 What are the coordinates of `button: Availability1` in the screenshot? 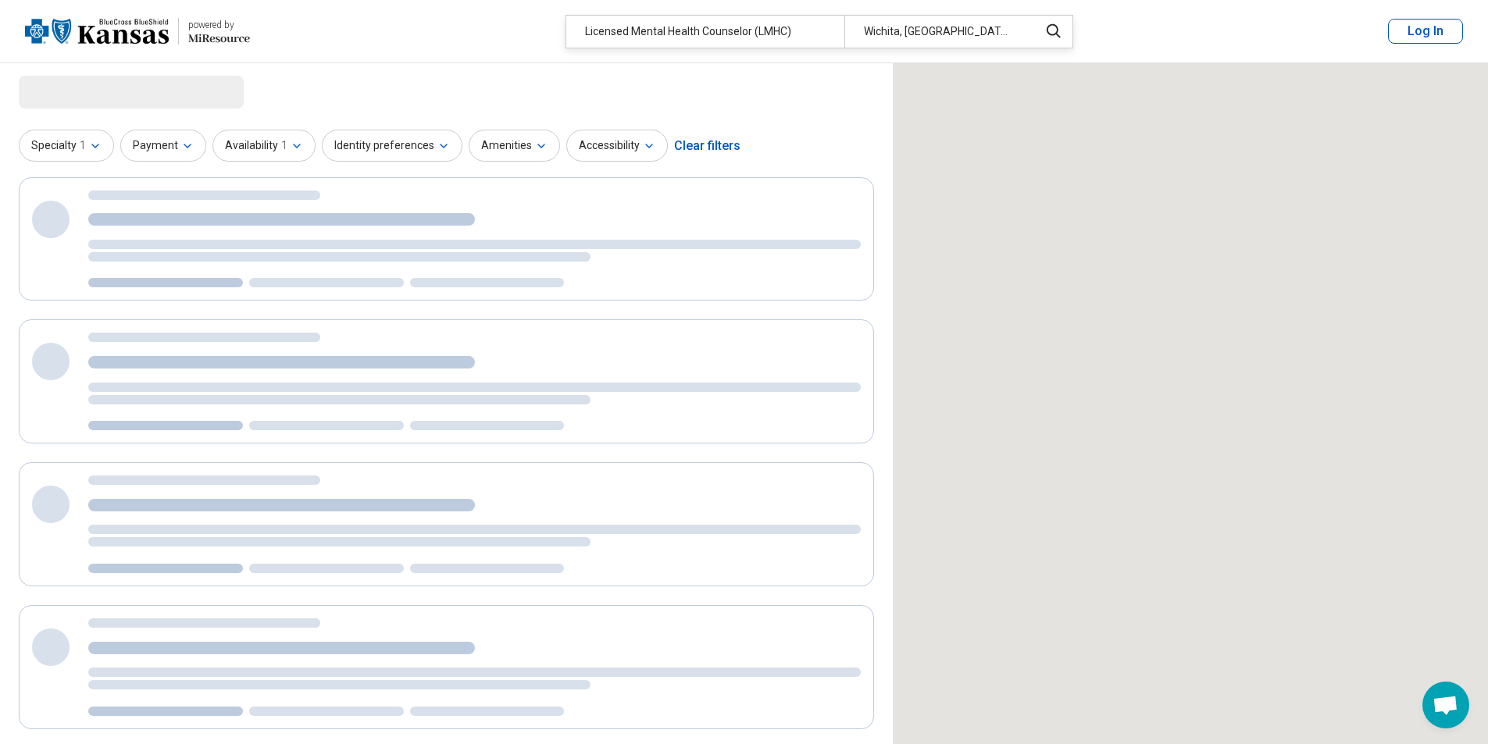 It's located at (264, 145).